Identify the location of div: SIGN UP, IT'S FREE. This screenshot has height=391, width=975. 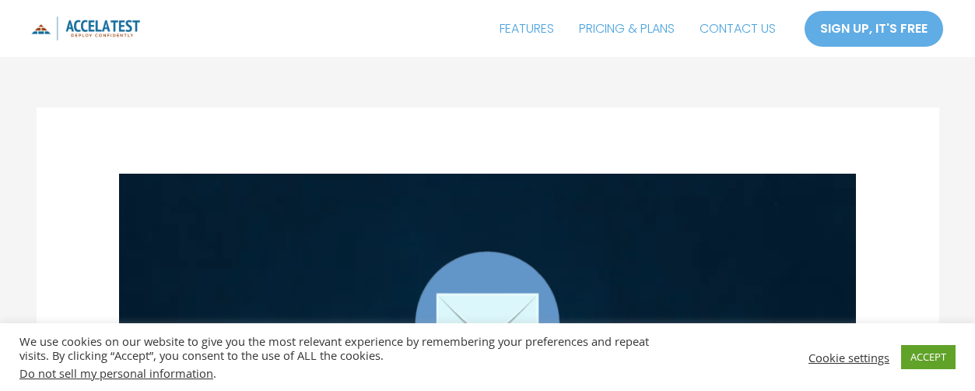
(874, 29).